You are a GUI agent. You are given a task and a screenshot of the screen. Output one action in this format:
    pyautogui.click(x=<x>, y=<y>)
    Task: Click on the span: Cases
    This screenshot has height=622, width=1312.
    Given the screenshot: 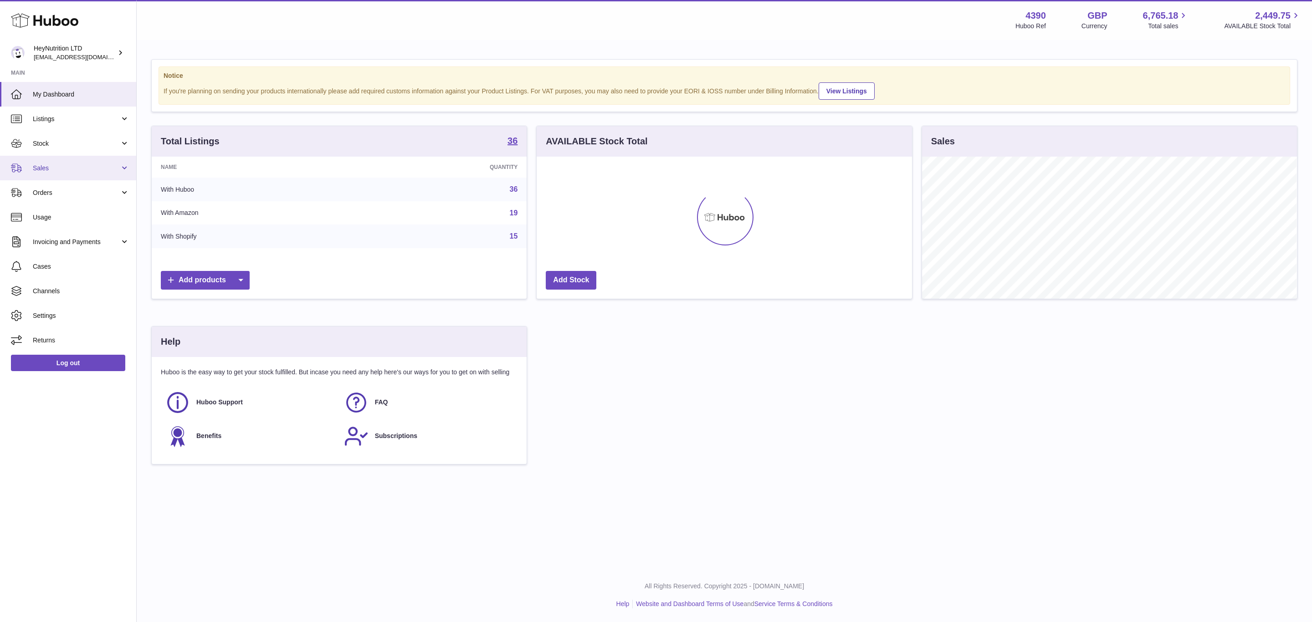 What is the action you would take?
    pyautogui.click(x=81, y=266)
    